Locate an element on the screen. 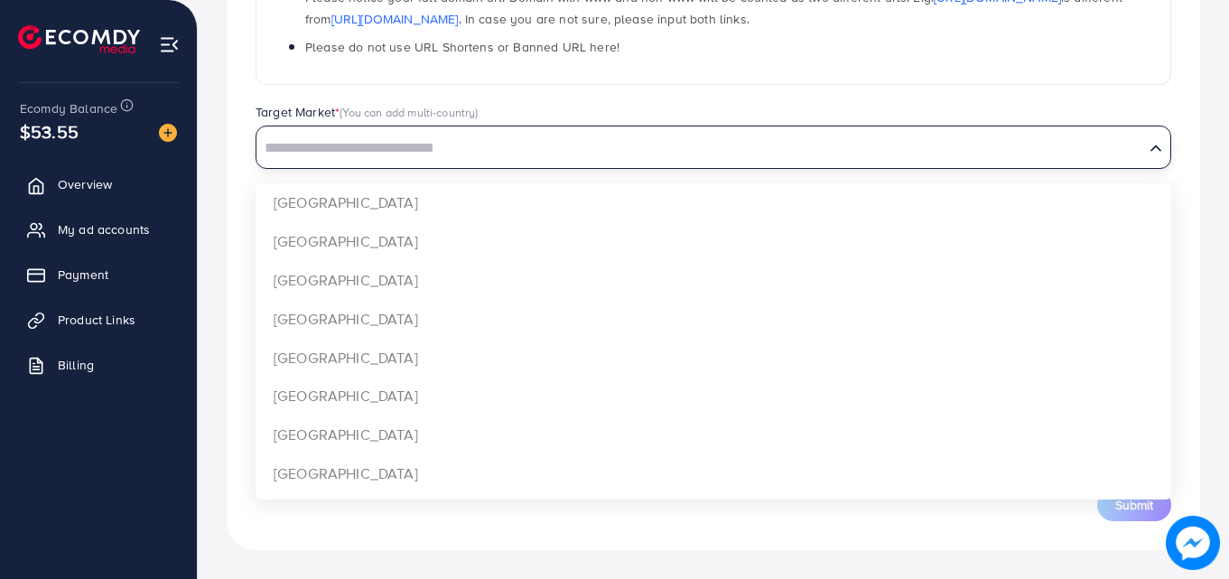 The image size is (1229, 579). span: Submit is located at coordinates (1134, 505).